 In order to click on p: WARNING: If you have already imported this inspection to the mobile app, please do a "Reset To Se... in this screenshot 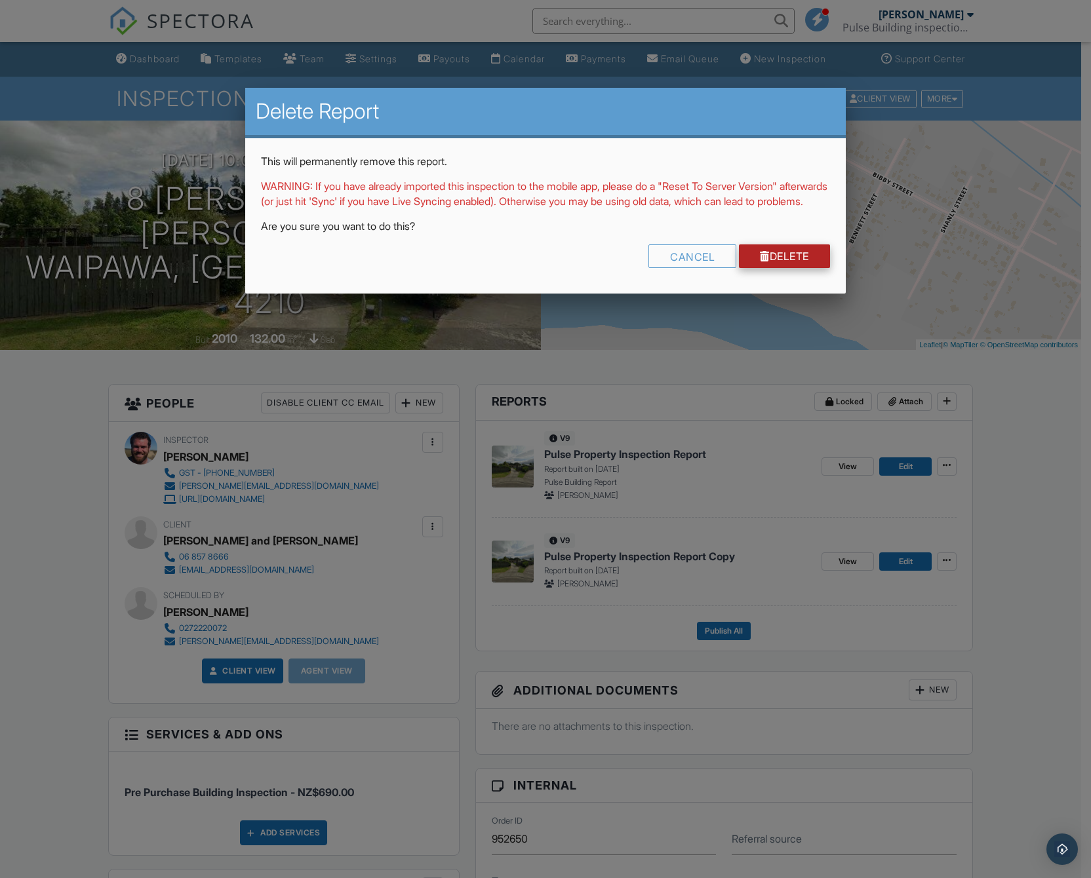, I will do `click(545, 193)`.